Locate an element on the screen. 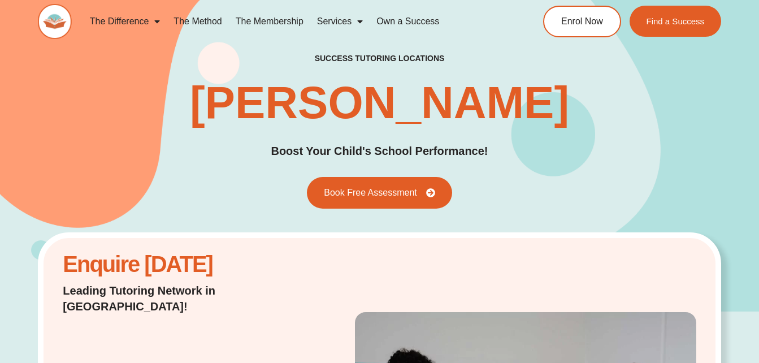 The image size is (759, 363). a: Services is located at coordinates (340, 21).